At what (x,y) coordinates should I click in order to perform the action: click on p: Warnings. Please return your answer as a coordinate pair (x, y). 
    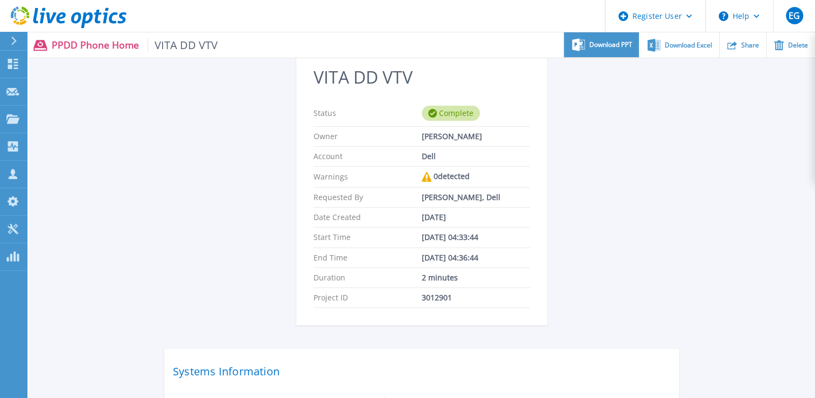
    Looking at the image, I should click on (368, 177).